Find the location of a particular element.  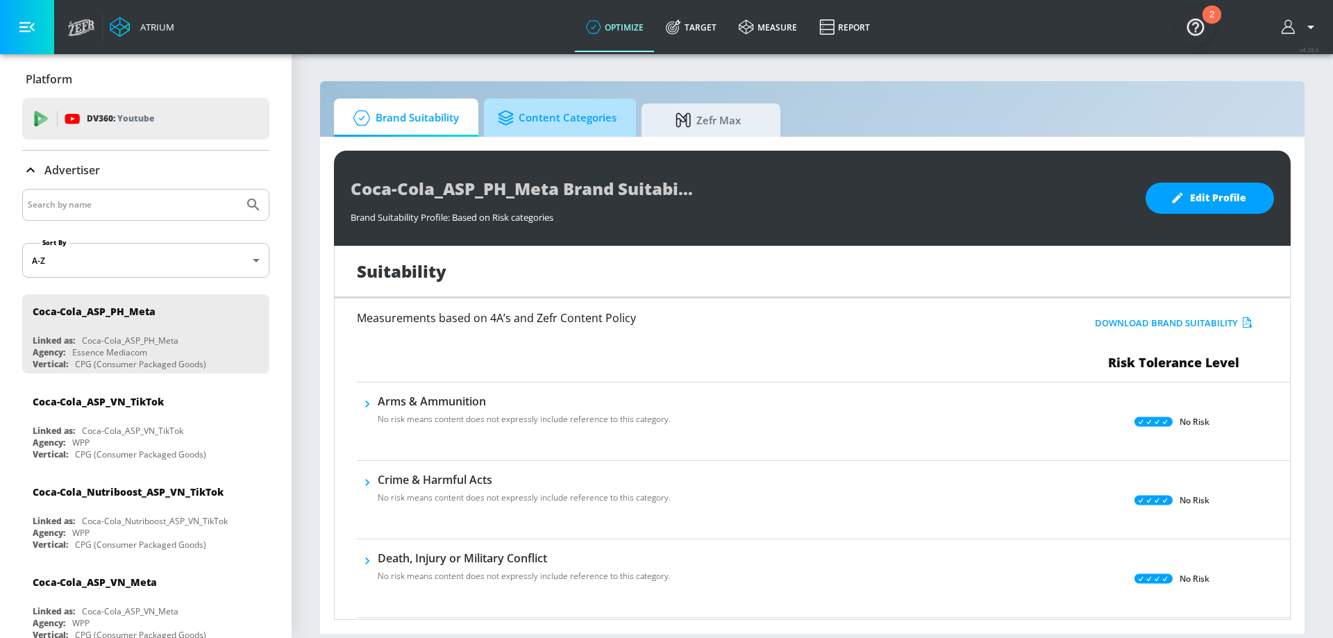

div: Arms & AmmunitionNo risk means content does not expressly include reference to this category. is located at coordinates (524, 414).